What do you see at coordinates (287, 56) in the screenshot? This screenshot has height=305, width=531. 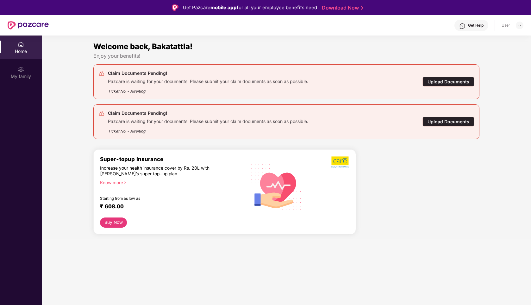 I see `div: Enjoy your benefits!` at bounding box center [287, 56].